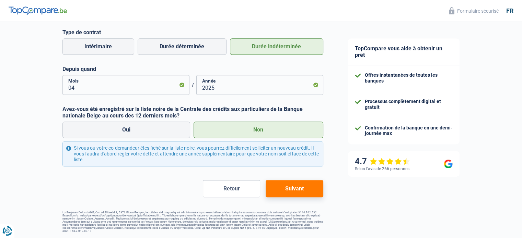 Image resolution: width=522 pixels, height=238 pixels. Describe the element at coordinates (193, 113) in the screenshot. I see `label: Avez-vous été enregistré sur la liste noire de la Centrale des crédits aux particuliers de la Ban...` at that location.